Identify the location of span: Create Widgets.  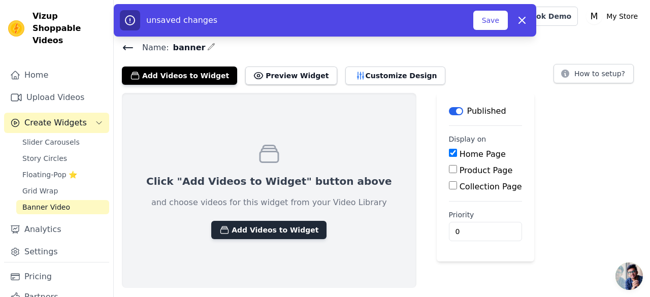
(55, 123).